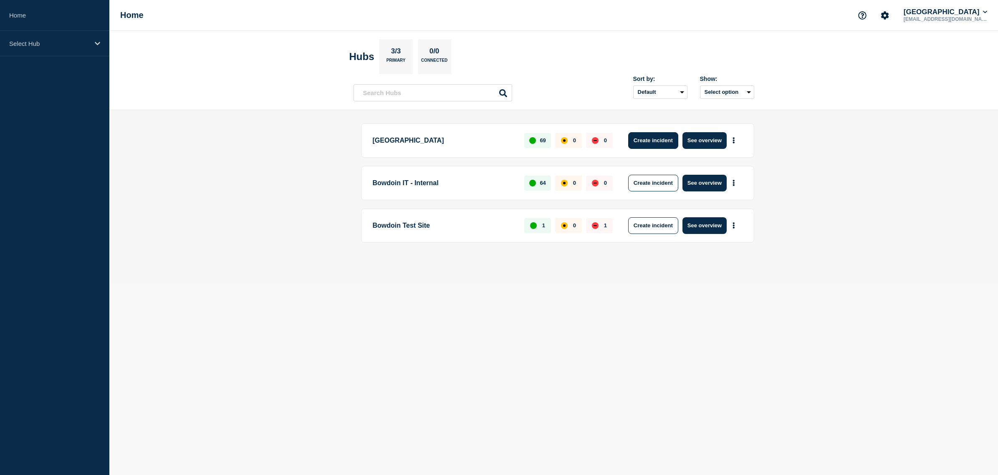 The width and height of the screenshot is (998, 475). Describe the element at coordinates (443, 183) in the screenshot. I see `p: Bowdoin IT - Internal` at that location.